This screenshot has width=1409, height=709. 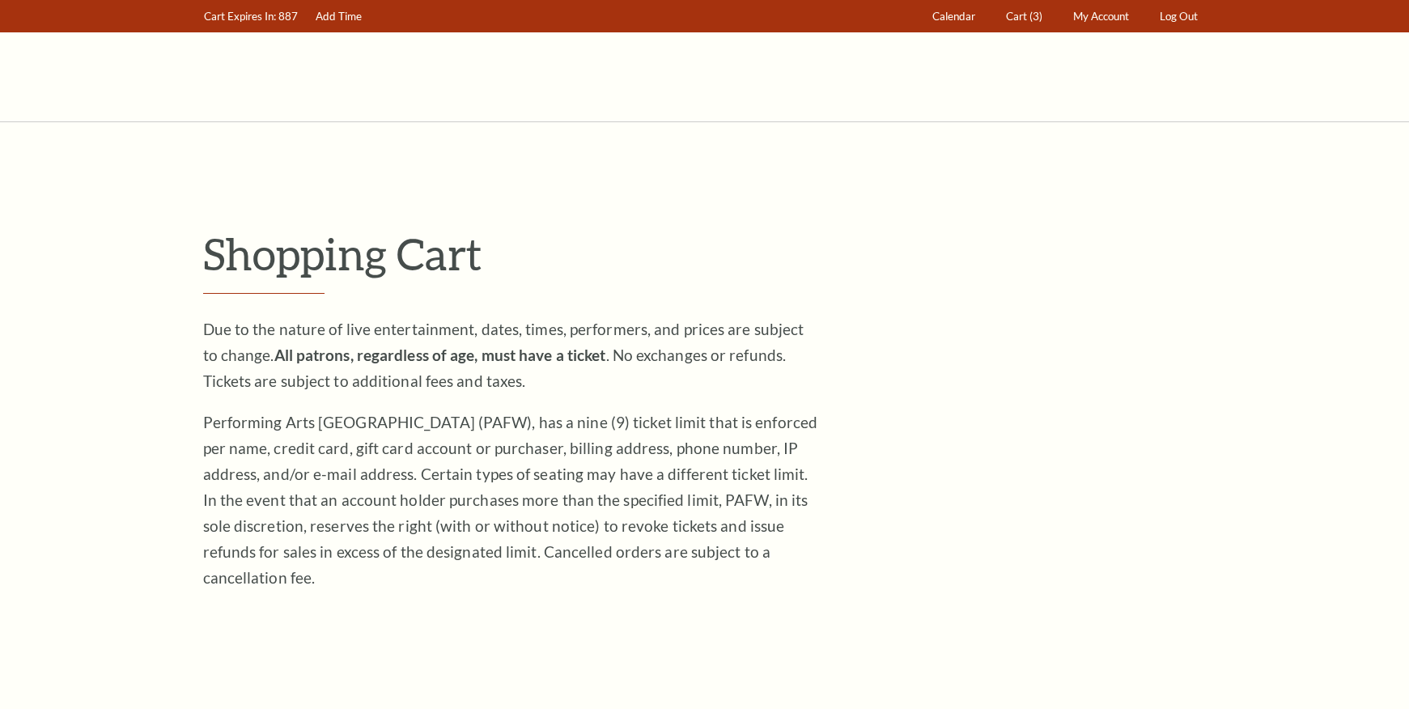 I want to click on span: Cart, so click(x=1017, y=16).